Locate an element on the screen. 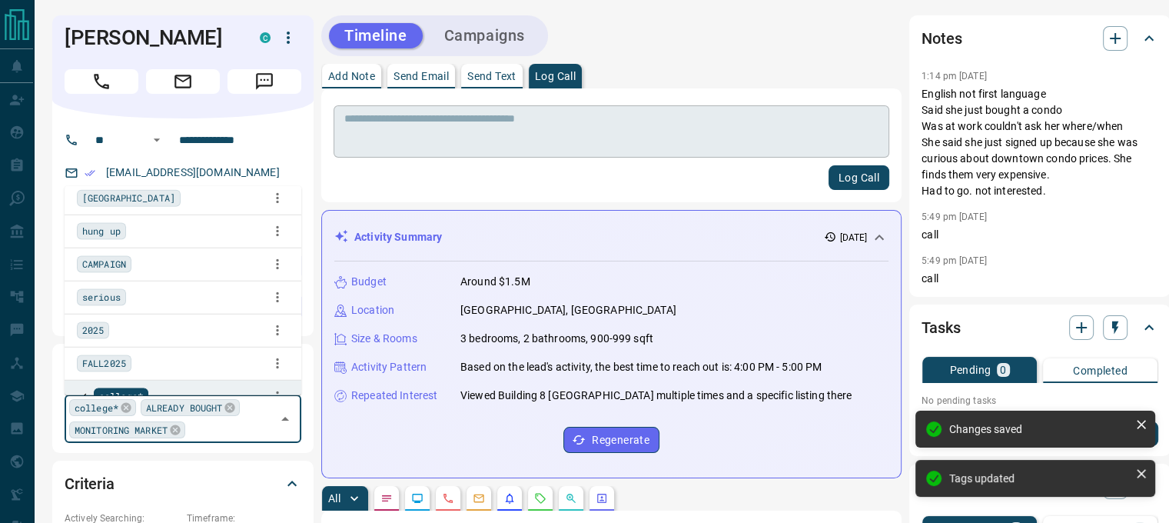 The width and height of the screenshot is (1169, 523). div: Changes saved is located at coordinates (1039, 429).